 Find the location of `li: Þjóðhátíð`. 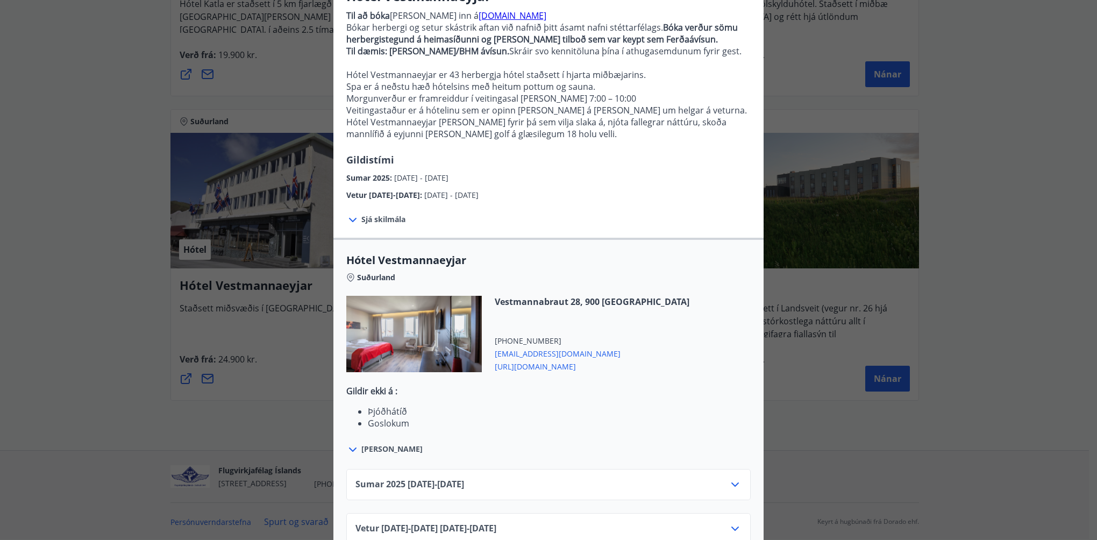

li: Þjóðhátíð is located at coordinates (559, 411).